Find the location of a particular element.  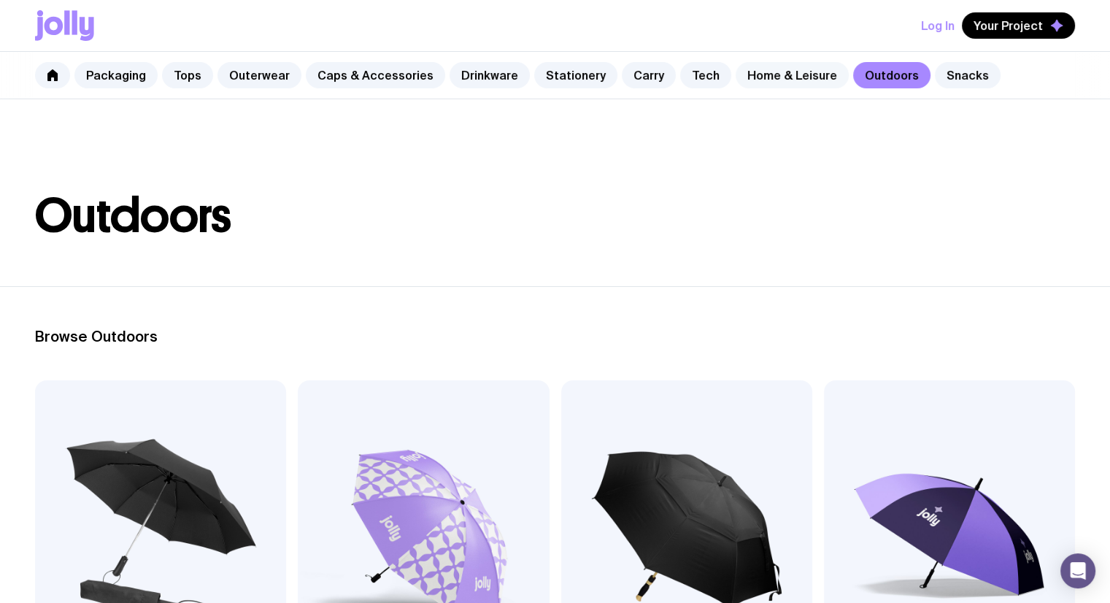

a: Packaging is located at coordinates (116, 75).